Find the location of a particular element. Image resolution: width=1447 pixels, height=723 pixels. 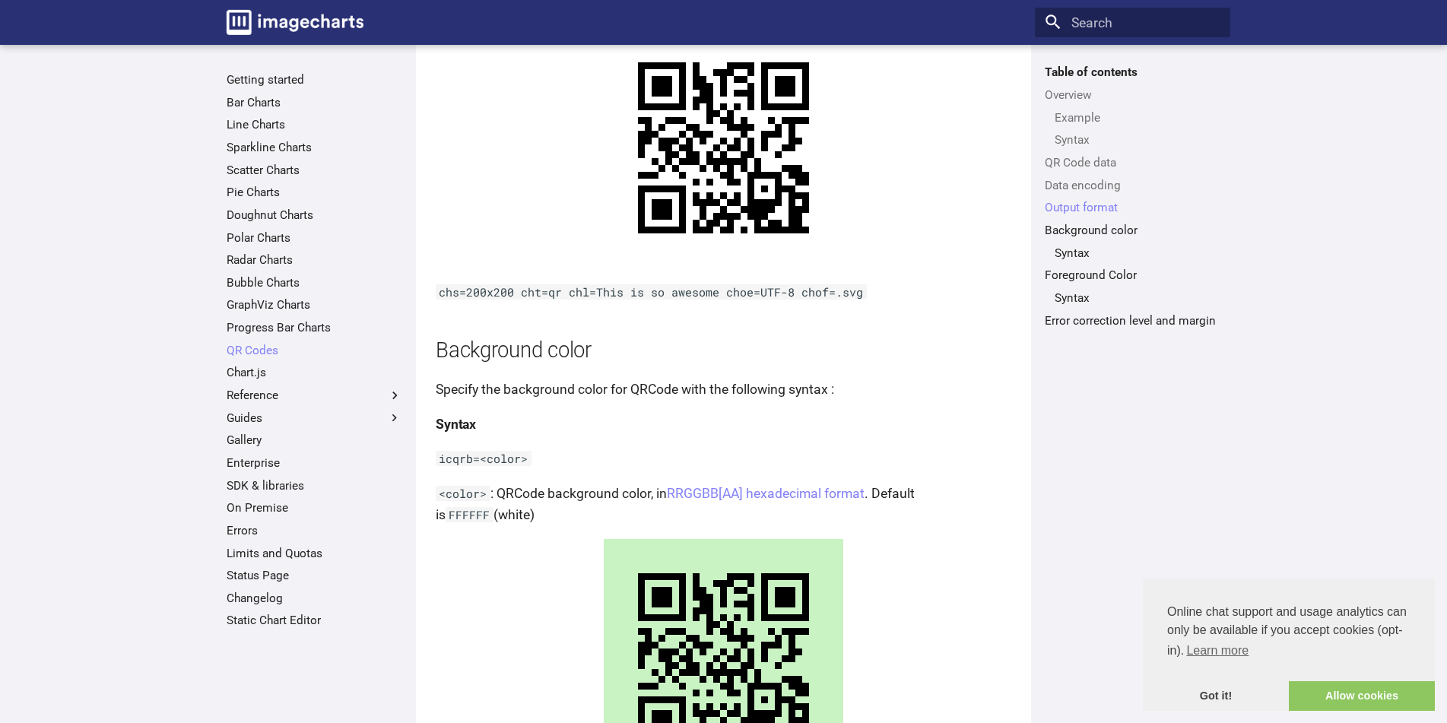

a: Overview is located at coordinates (1132, 95).